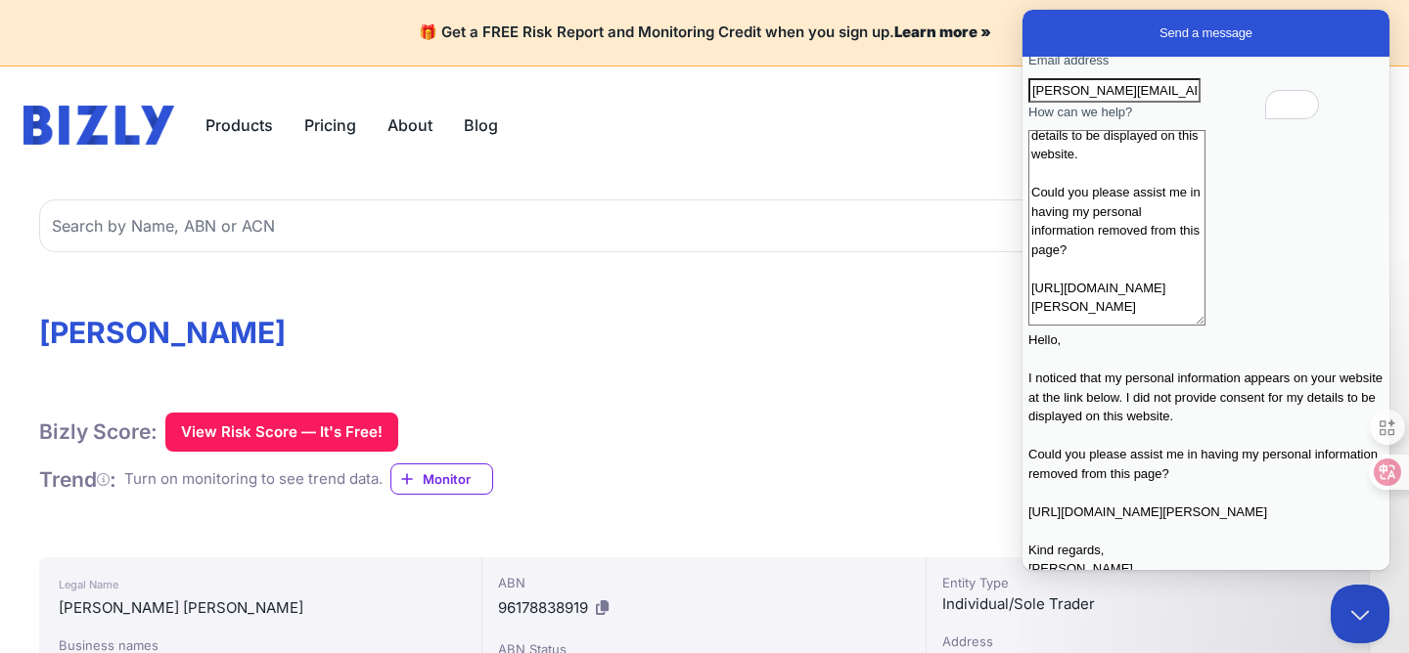 This screenshot has width=1409, height=653. Describe the element at coordinates (77, 479) in the screenshot. I see `h1: Trend :` at that location.